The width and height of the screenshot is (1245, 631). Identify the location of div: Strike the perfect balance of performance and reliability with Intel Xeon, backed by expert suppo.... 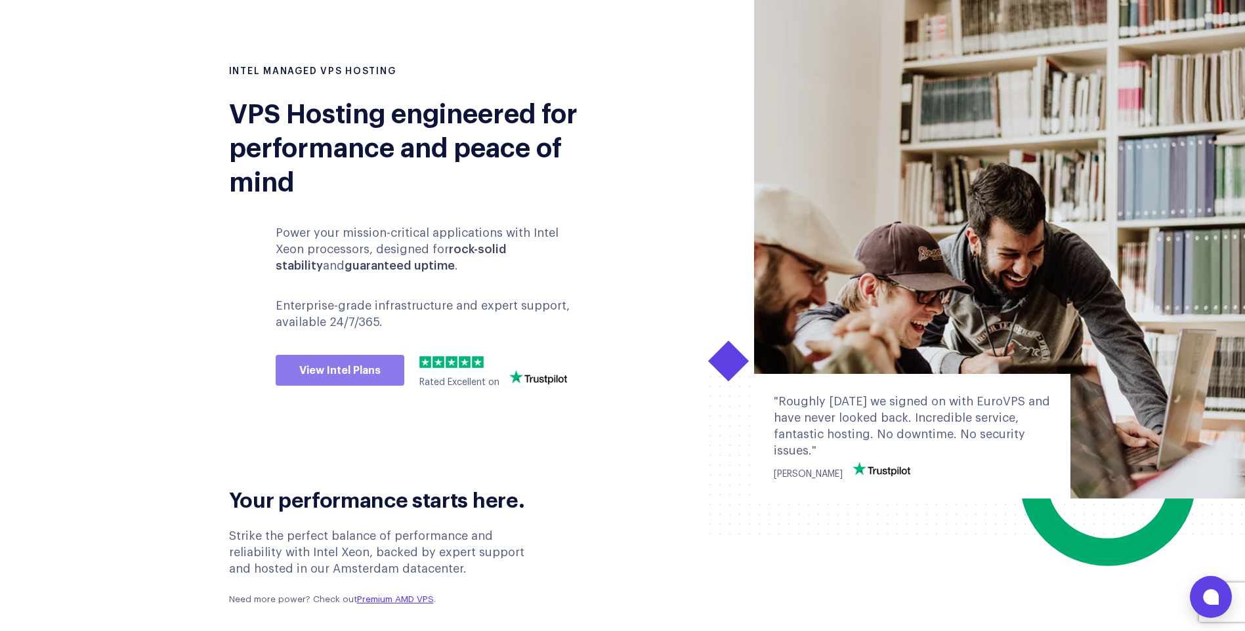
(387, 568).